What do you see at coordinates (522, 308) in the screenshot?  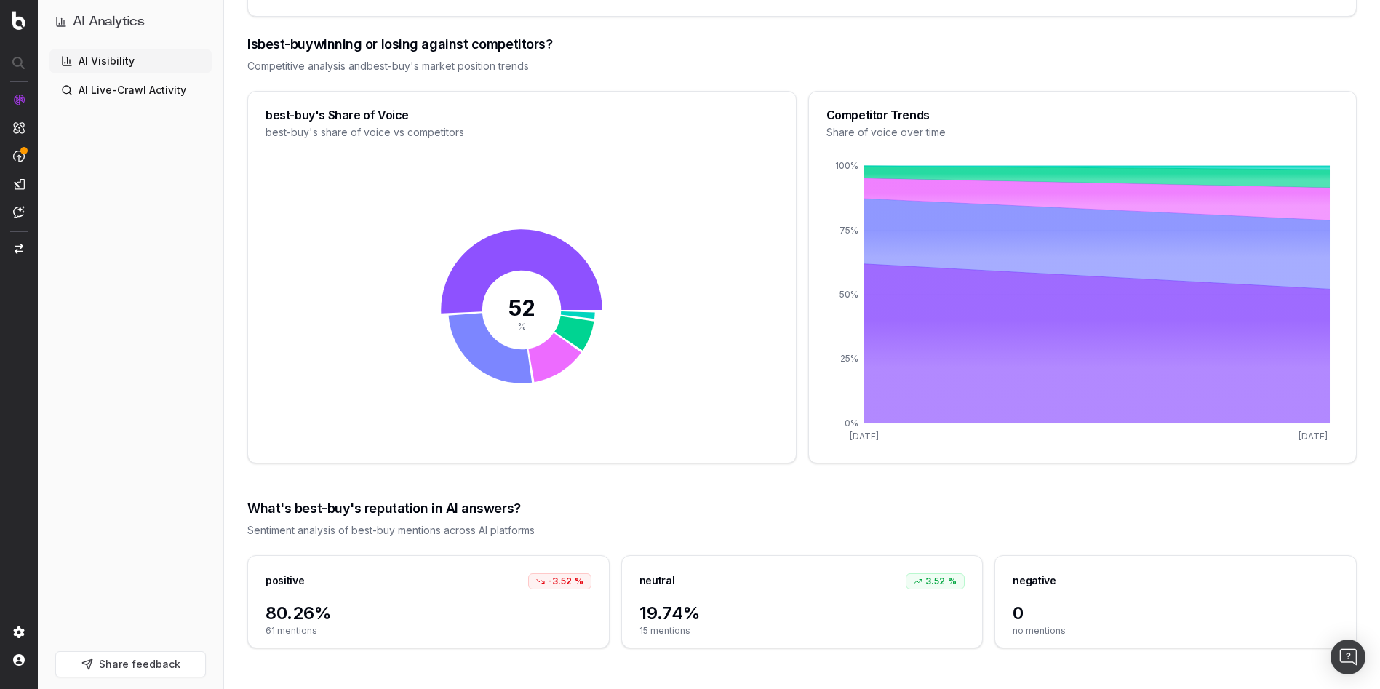 I see `tspan: 52` at bounding box center [522, 308].